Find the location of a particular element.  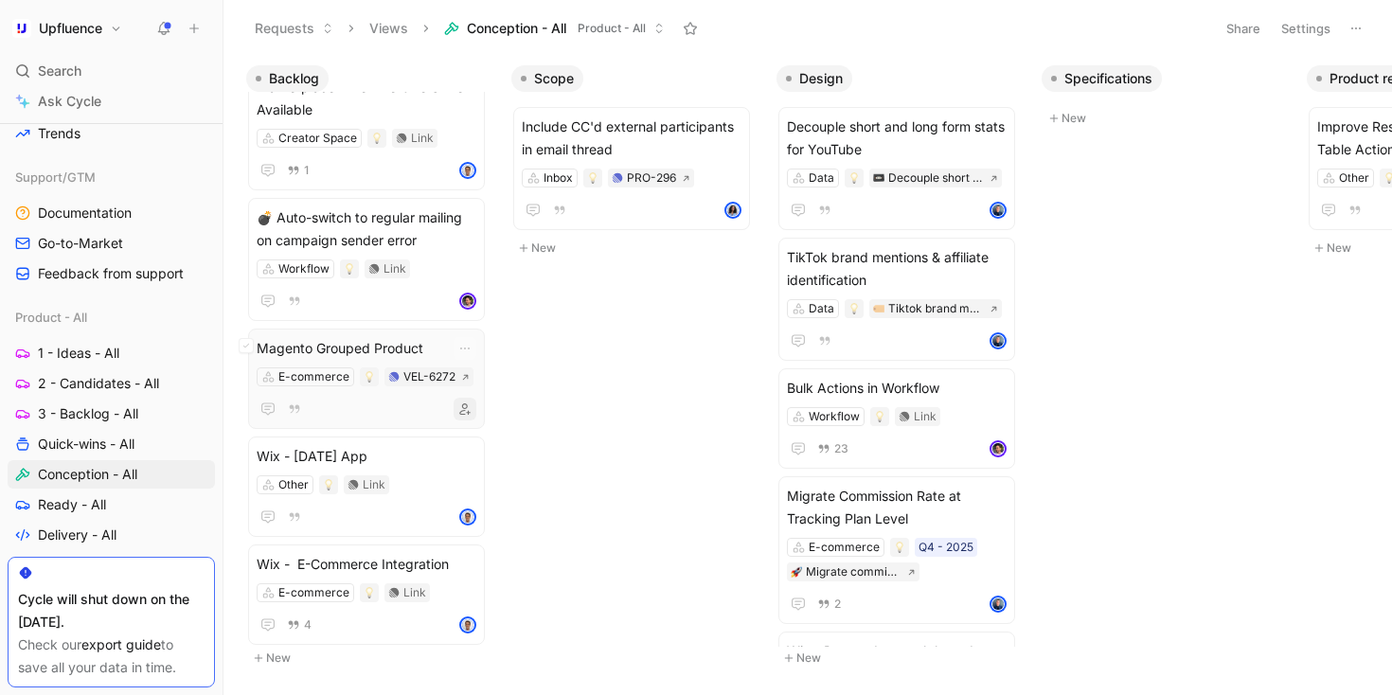

span: 2 - Candidates - All is located at coordinates (99, 384).